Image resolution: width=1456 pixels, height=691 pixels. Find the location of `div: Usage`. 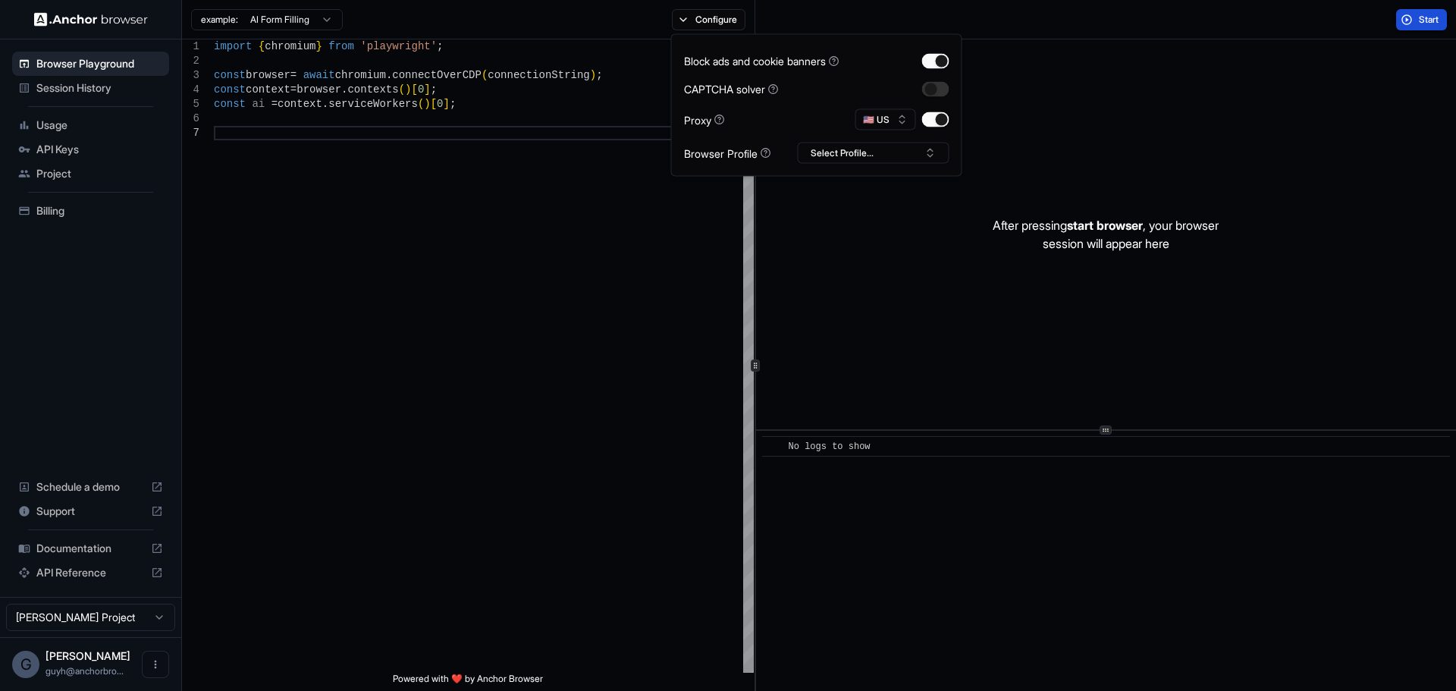

div: Usage is located at coordinates (90, 125).